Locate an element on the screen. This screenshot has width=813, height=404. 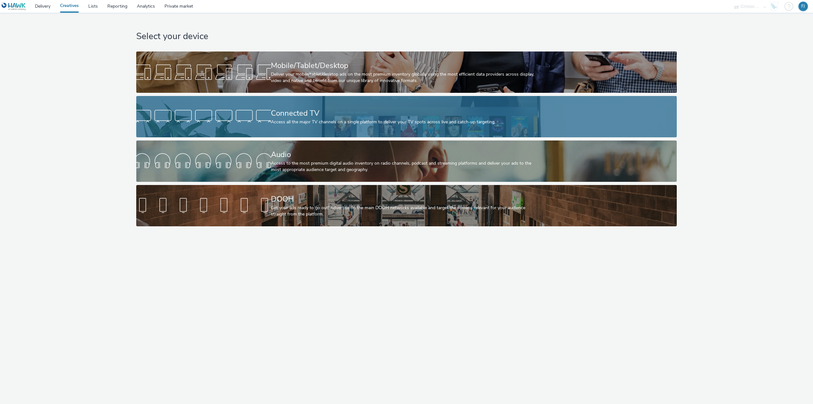
a: AudioAccess to the most premium digital audio inventory on radio channels, podcast and streaming ... is located at coordinates (406, 161).